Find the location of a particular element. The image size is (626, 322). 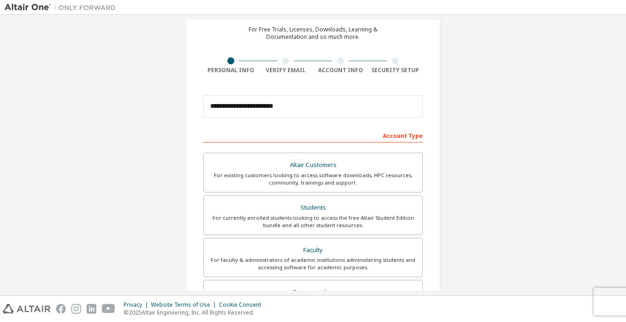

div: Website Terms of Use is located at coordinates (185, 305).